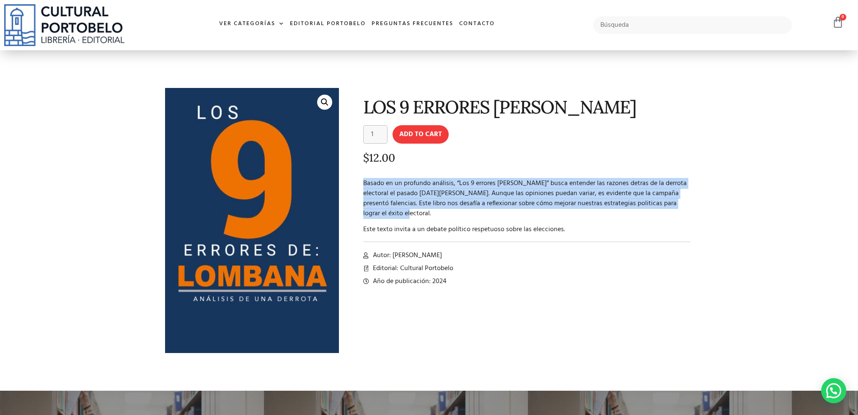 Image resolution: width=858 pixels, height=415 pixels. I want to click on button: Add to cart, so click(421, 134).